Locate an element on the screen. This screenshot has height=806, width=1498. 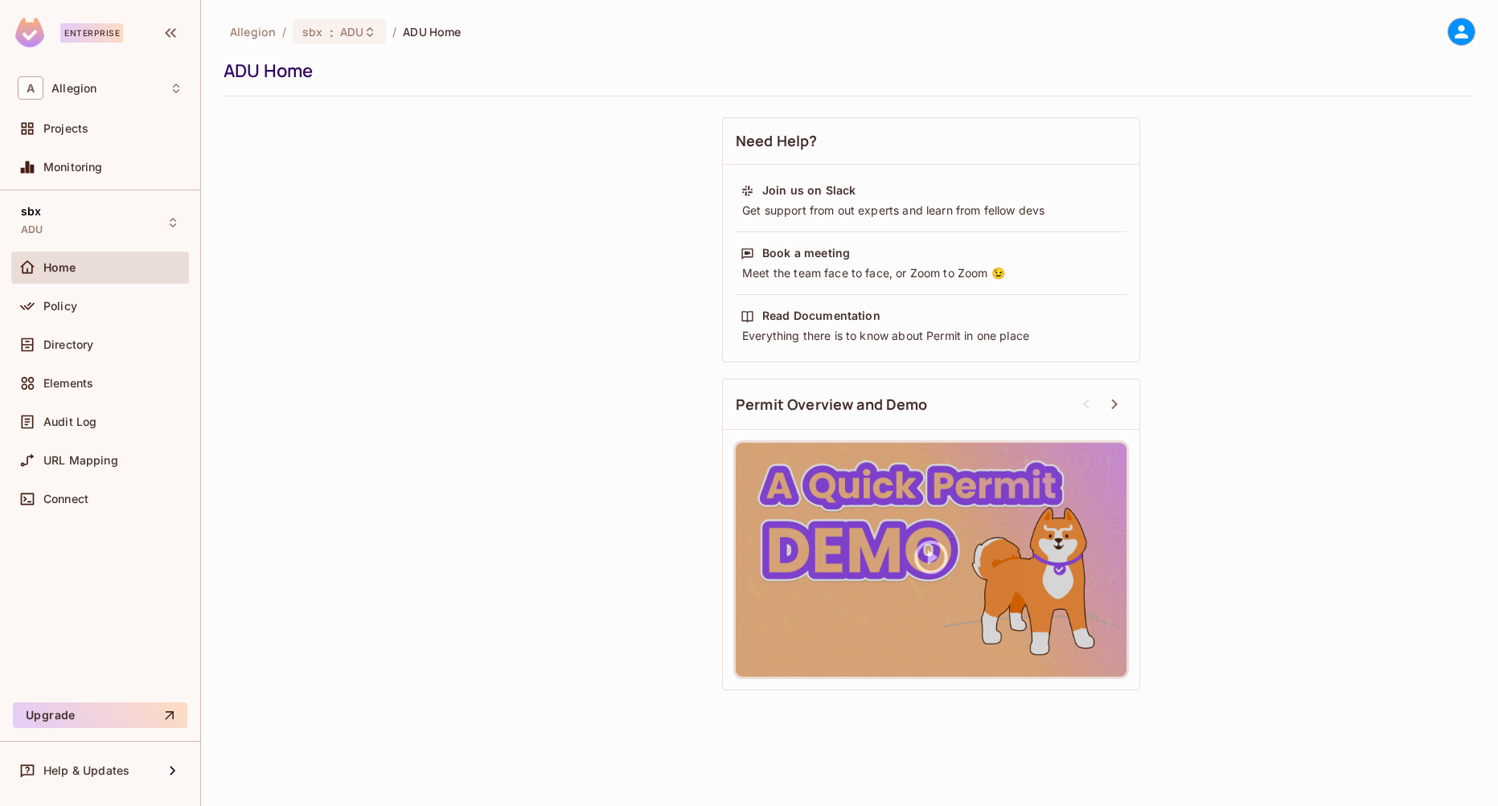
div: Meet the team face to face, or Zoom to Zoom 😉 is located at coordinates (931, 273).